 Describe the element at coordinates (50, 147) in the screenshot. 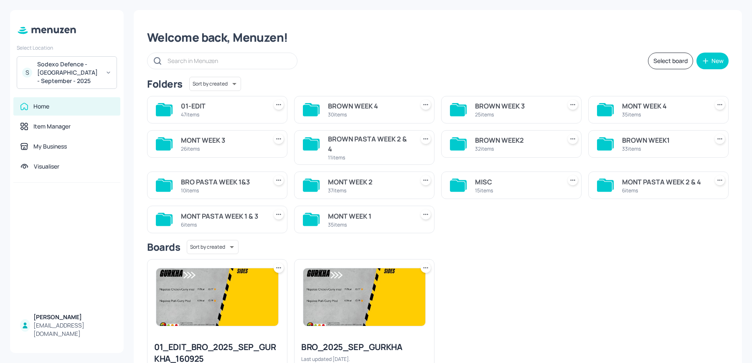

I see `div: My Business` at that location.